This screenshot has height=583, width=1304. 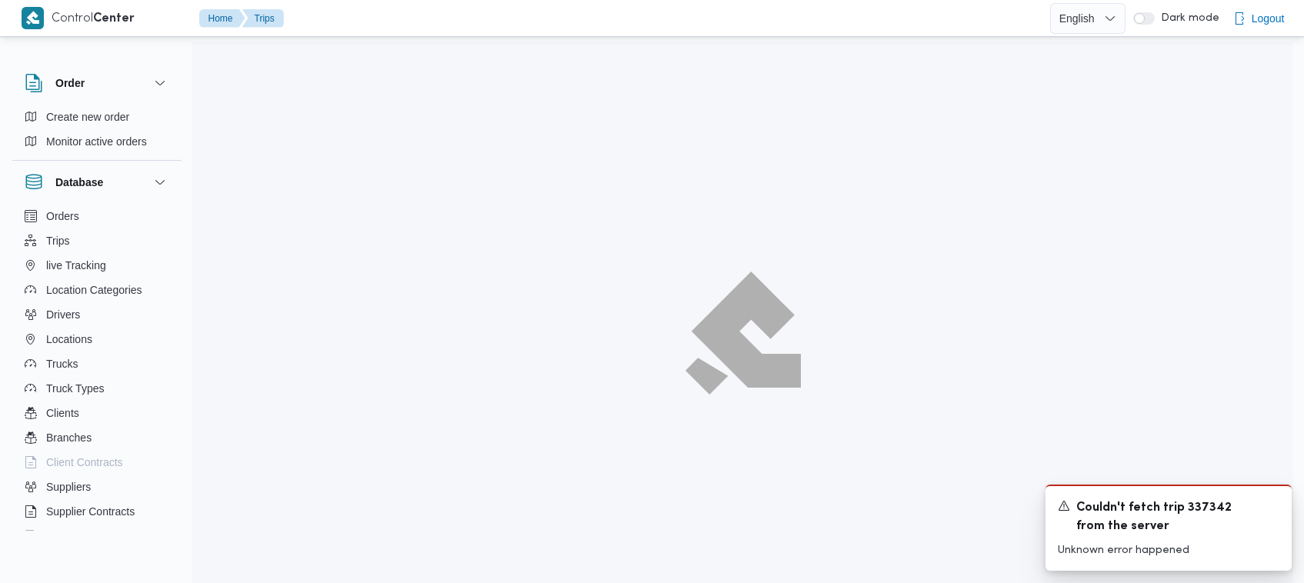 I want to click on h3: Database, so click(x=79, y=182).